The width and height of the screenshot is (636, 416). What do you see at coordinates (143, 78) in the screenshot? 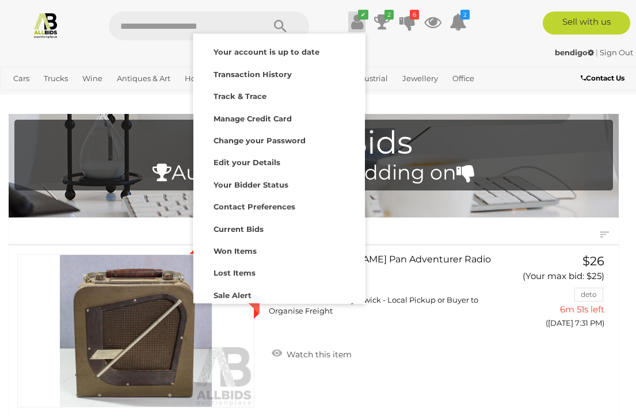
I see `a: Antiques & Art` at bounding box center [143, 78].